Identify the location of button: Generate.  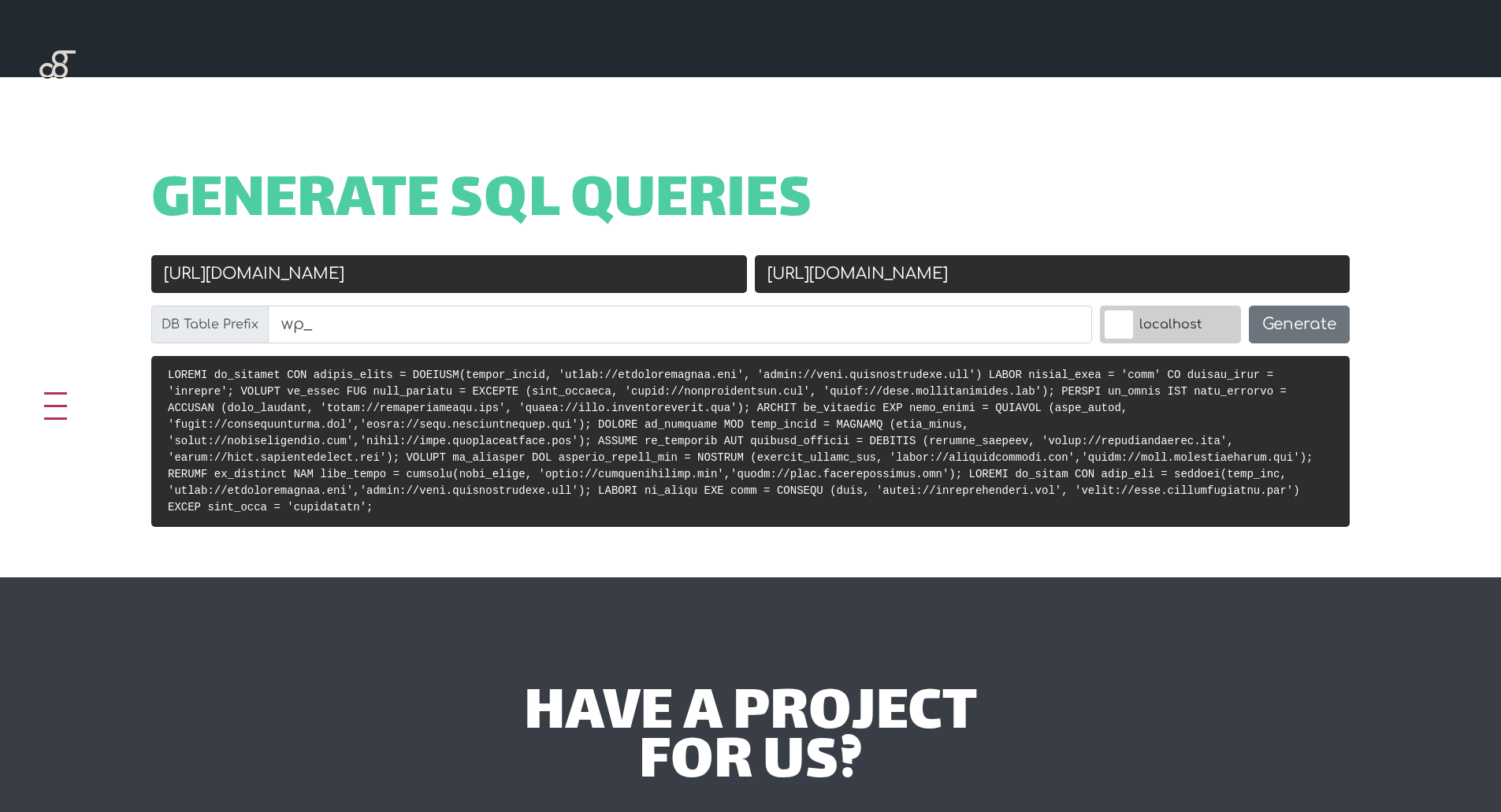
(1299, 325).